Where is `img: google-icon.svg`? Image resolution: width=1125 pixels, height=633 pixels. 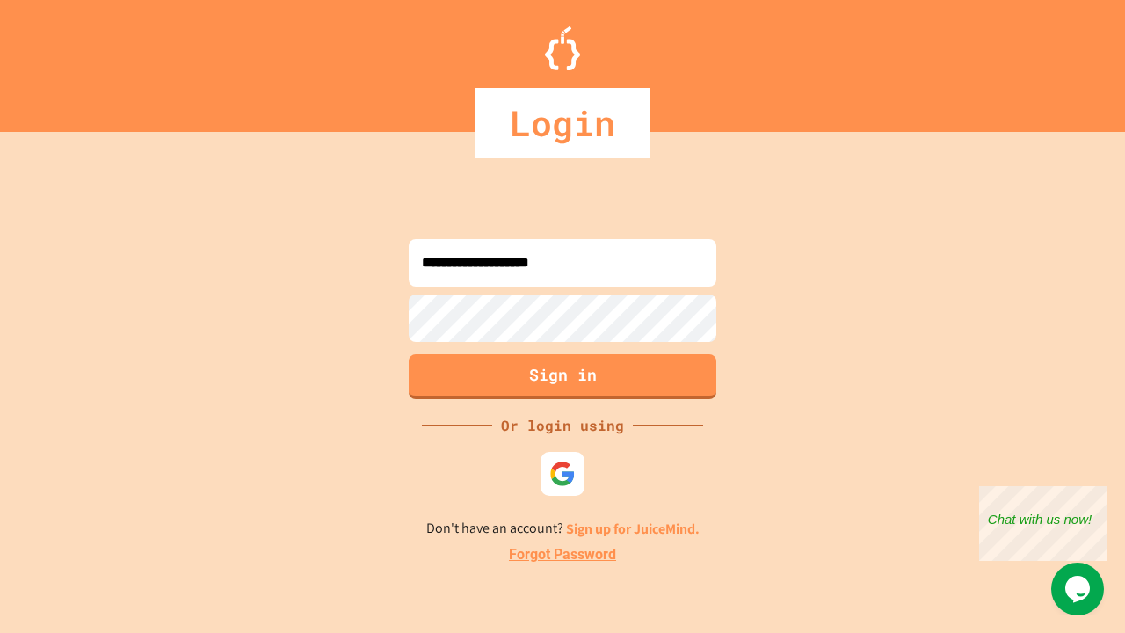
img: google-icon.svg is located at coordinates (563, 474).